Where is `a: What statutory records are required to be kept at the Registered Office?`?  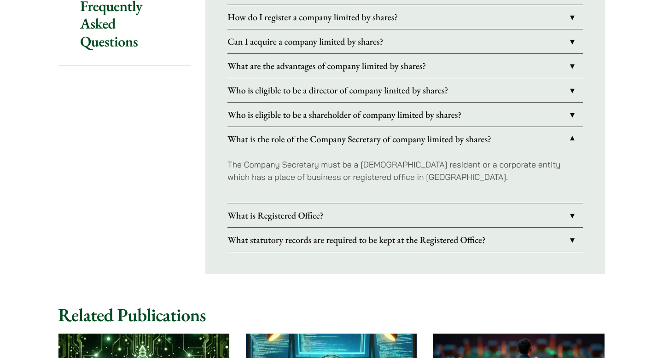
a: What statutory records are required to be kept at the Registered Office? is located at coordinates (405, 240).